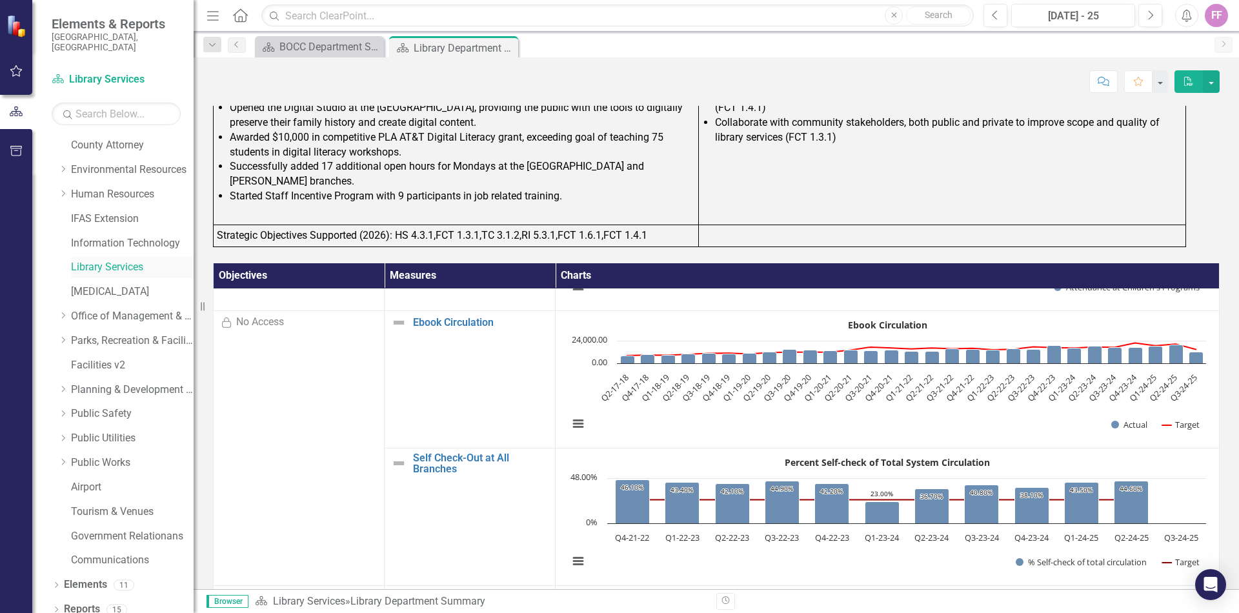 The height and width of the screenshot is (613, 1239). What do you see at coordinates (132, 512) in the screenshot?
I see `a: Tourism & Venues` at bounding box center [132, 512].